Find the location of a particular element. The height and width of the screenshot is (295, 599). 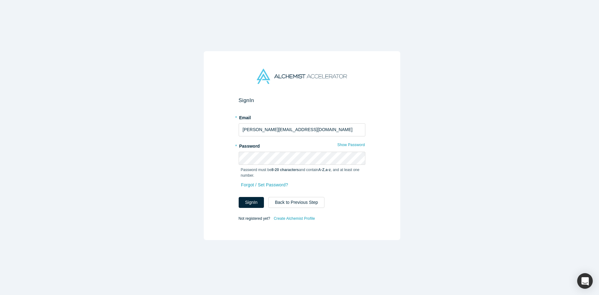

p: Password must be and contain , , and at least one number. is located at coordinates (302, 173).